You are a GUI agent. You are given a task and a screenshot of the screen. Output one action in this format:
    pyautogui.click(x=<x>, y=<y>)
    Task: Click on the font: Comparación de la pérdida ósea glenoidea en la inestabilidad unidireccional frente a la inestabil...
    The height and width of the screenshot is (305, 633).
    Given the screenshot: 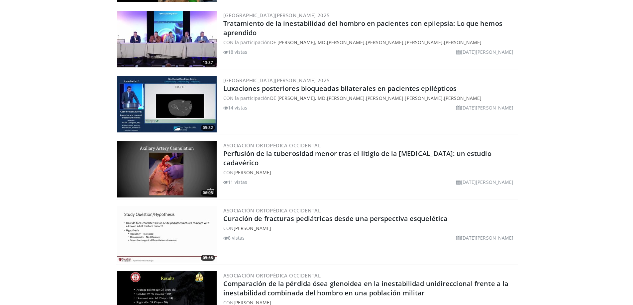 What is the action you would take?
    pyautogui.click(x=366, y=288)
    